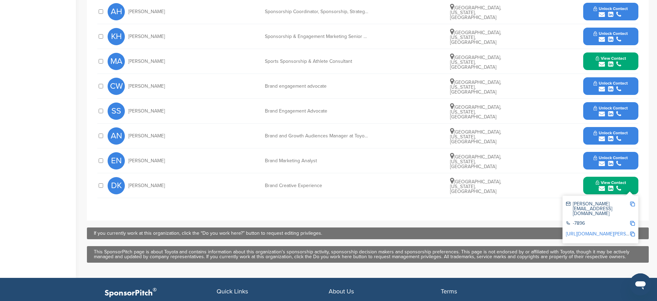 This screenshot has height=301, width=657. I want to click on span: DK, so click(116, 185).